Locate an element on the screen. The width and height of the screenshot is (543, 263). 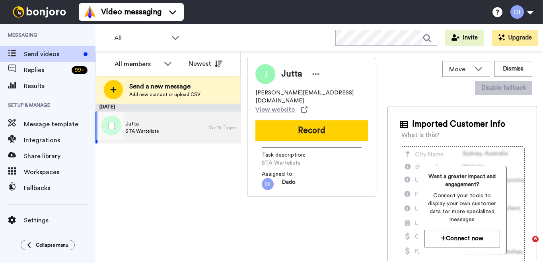
img: vm-color.svg is located at coordinates (90, 12).